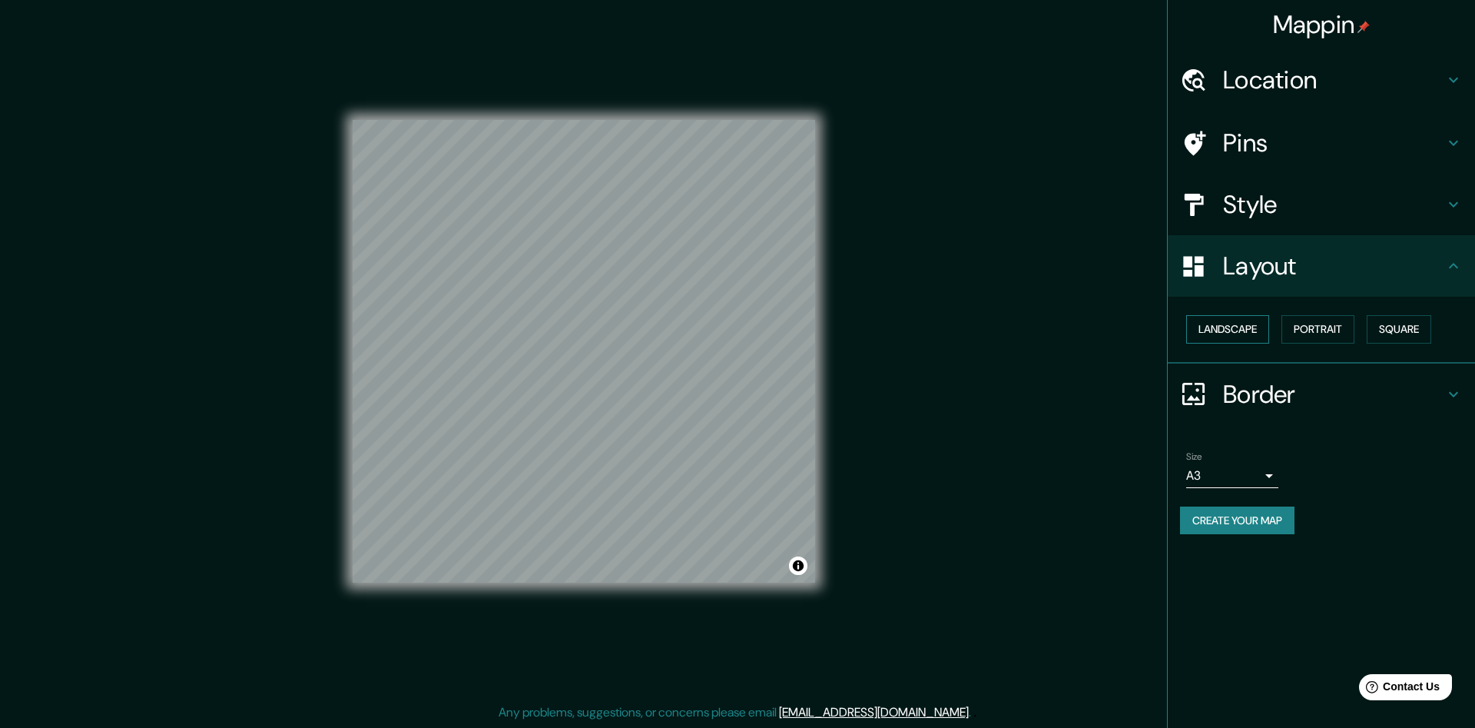 This screenshot has width=1475, height=728. Describe the element at coordinates (1194, 456) in the screenshot. I see `label: Size` at that location.